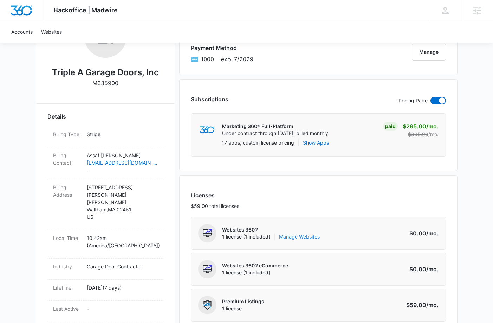 The width and height of the screenshot is (493, 323). I want to click on a: Websites, so click(51, 32).